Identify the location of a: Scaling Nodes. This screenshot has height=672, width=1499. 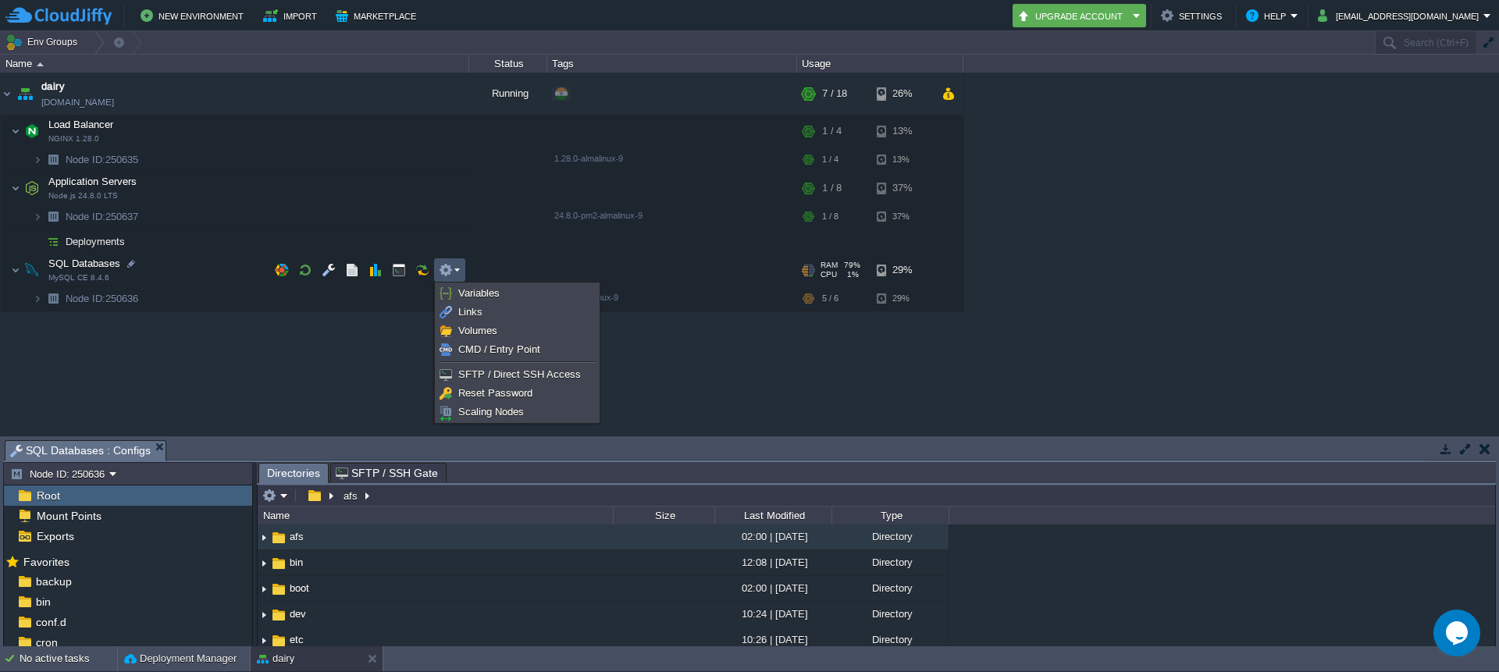
(517, 412).